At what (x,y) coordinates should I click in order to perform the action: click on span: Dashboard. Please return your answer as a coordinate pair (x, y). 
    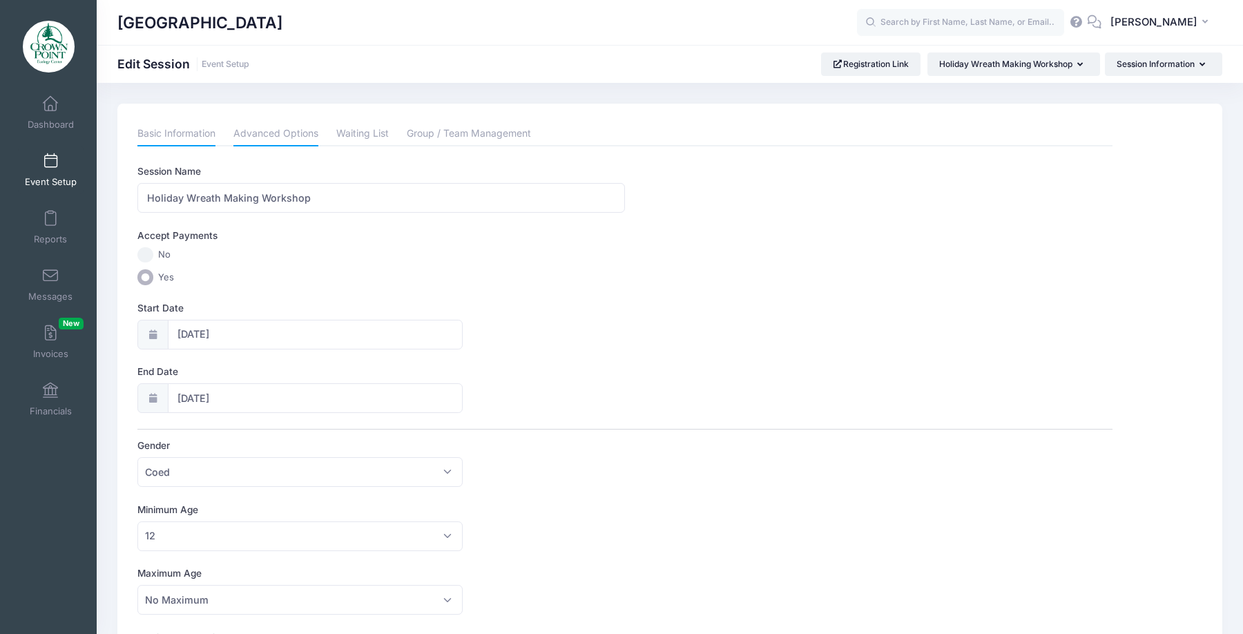
    Looking at the image, I should click on (50, 124).